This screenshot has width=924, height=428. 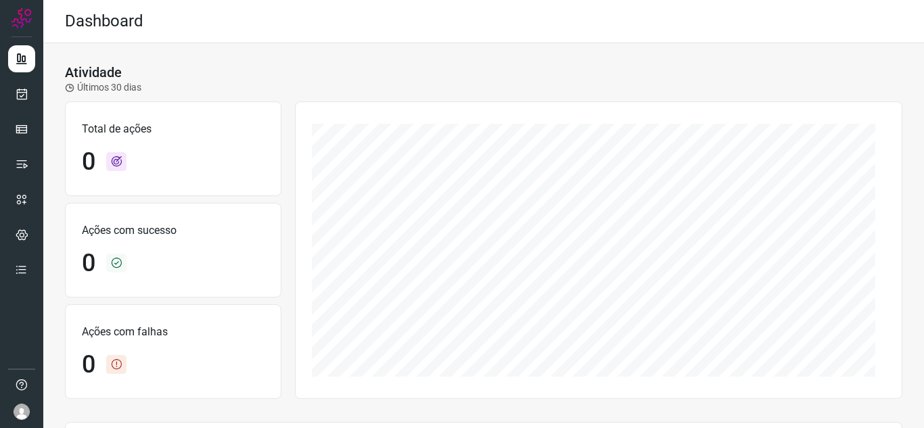 What do you see at coordinates (93, 72) in the screenshot?
I see `h3: Atividade` at bounding box center [93, 72].